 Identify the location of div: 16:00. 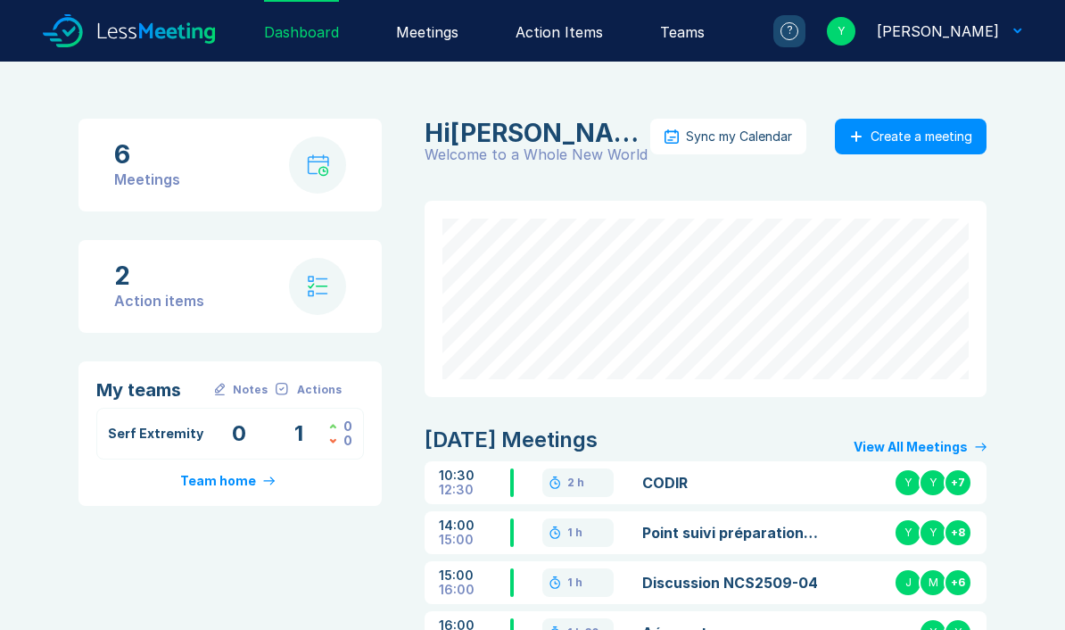
(474, 589).